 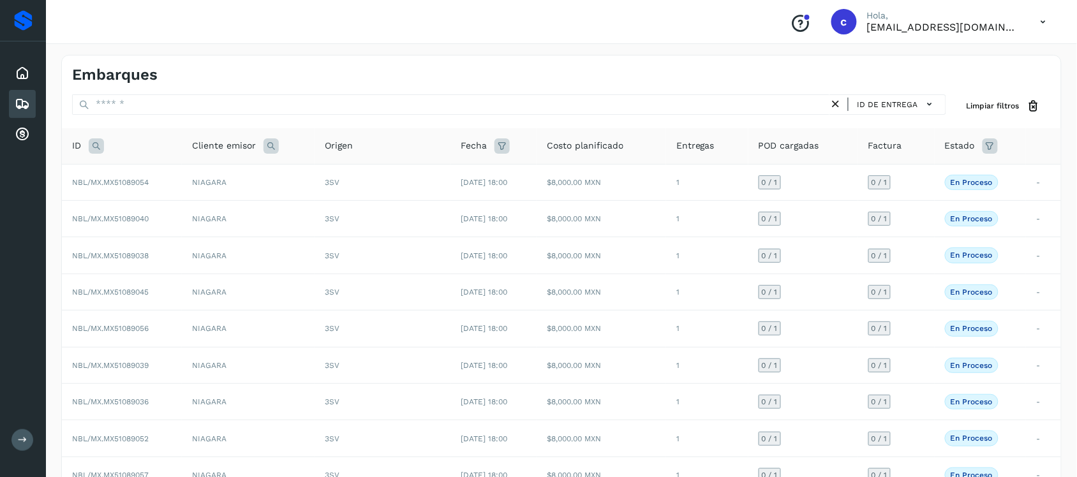 What do you see at coordinates (77, 145) in the screenshot?
I see `span: ID` at bounding box center [77, 145].